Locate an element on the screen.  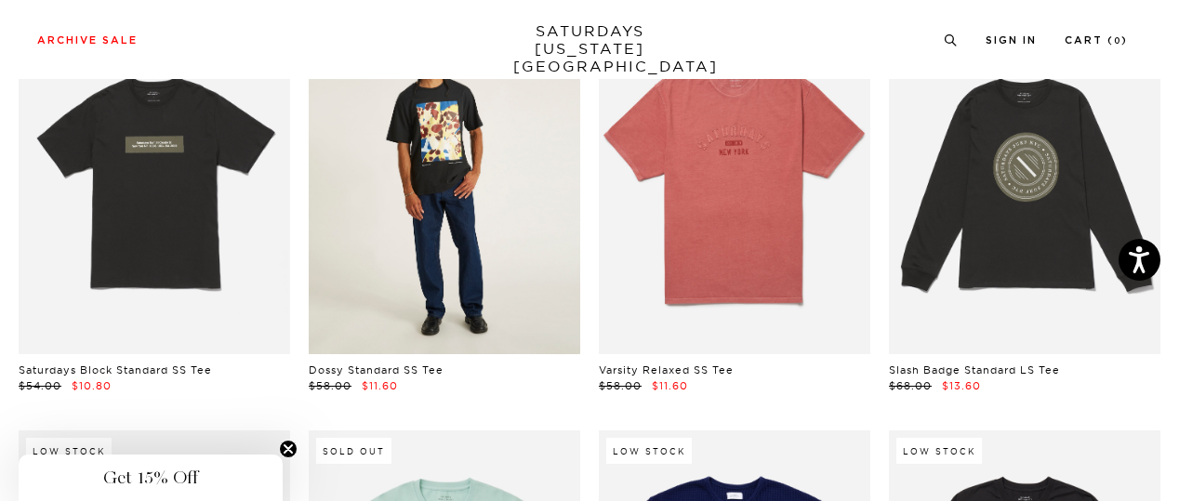
span: Get 15% Off is located at coordinates (151, 478).